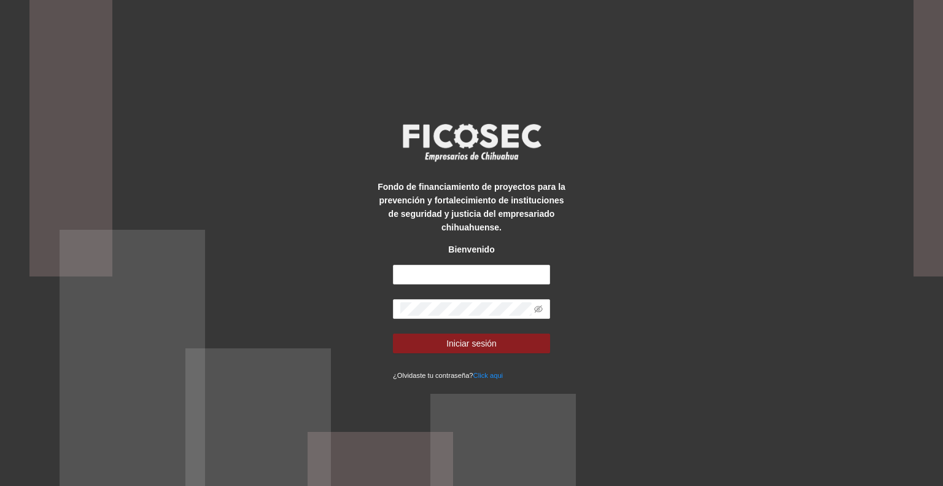 The height and width of the screenshot is (486, 943). I want to click on span: Iniciar sesión, so click(472, 343).